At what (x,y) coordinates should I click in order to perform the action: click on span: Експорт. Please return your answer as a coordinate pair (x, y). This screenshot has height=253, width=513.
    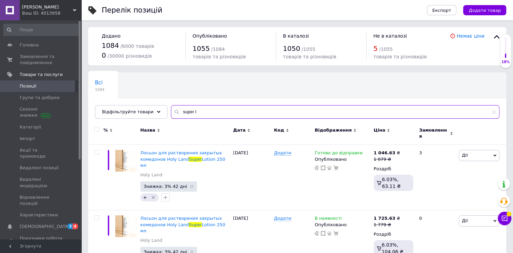
    Looking at the image, I should click on (442, 10).